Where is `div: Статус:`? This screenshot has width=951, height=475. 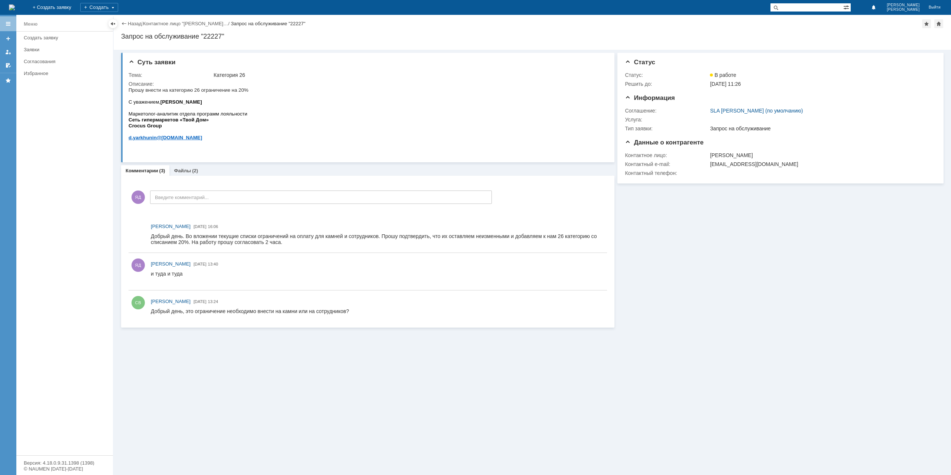
div: Статус: is located at coordinates (666, 75).